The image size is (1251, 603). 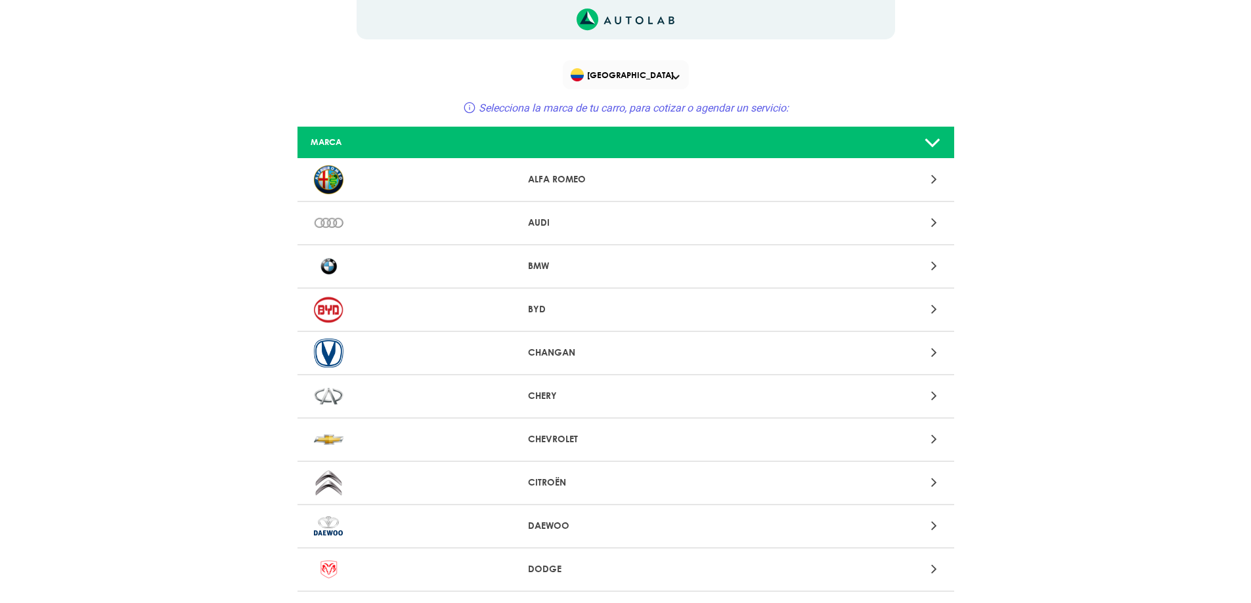 I want to click on div: MARCA, so click(x=409, y=142).